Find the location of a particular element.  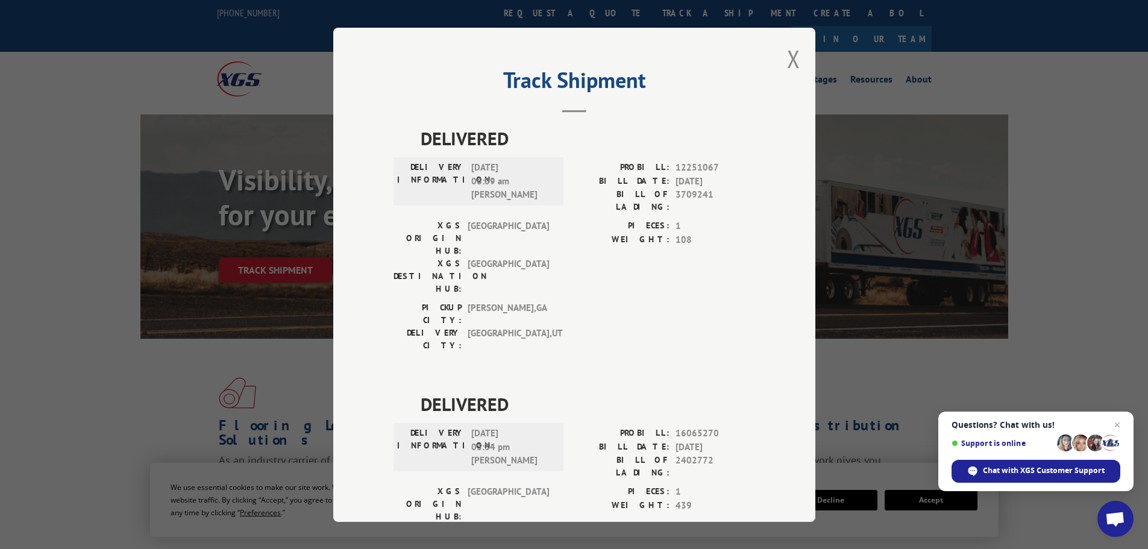

label: DELIVERY CITY: is located at coordinates (427, 339).